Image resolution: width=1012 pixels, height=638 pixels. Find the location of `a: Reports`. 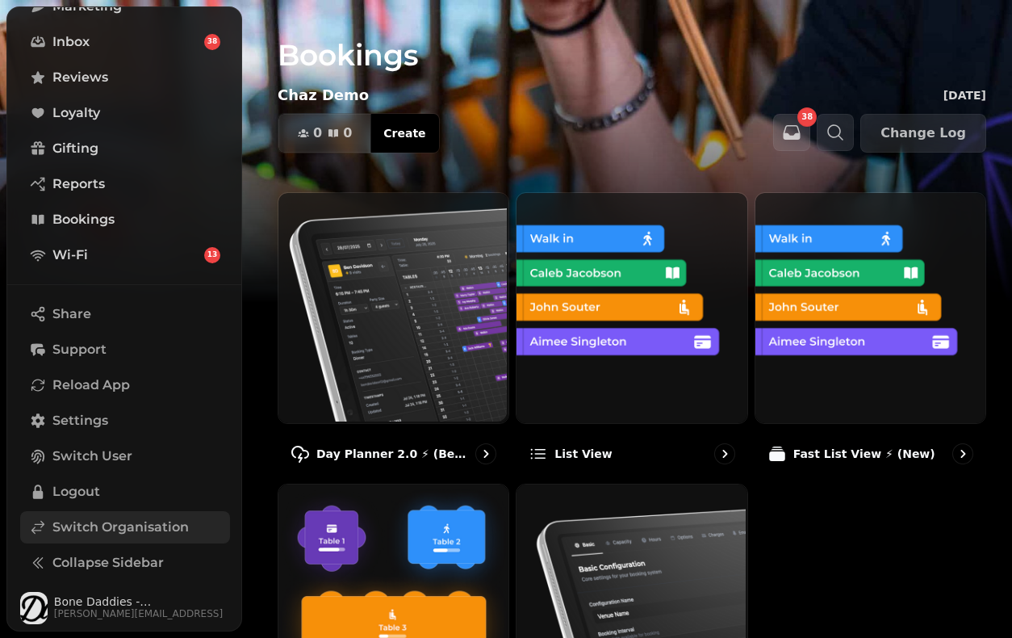

a: Reports is located at coordinates (125, 184).